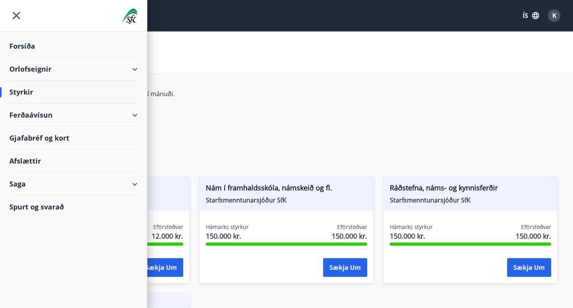  Describe the element at coordinates (470, 189) in the screenshot. I see `span: Ráðstefna, náms- og kynnisferðir` at that location.